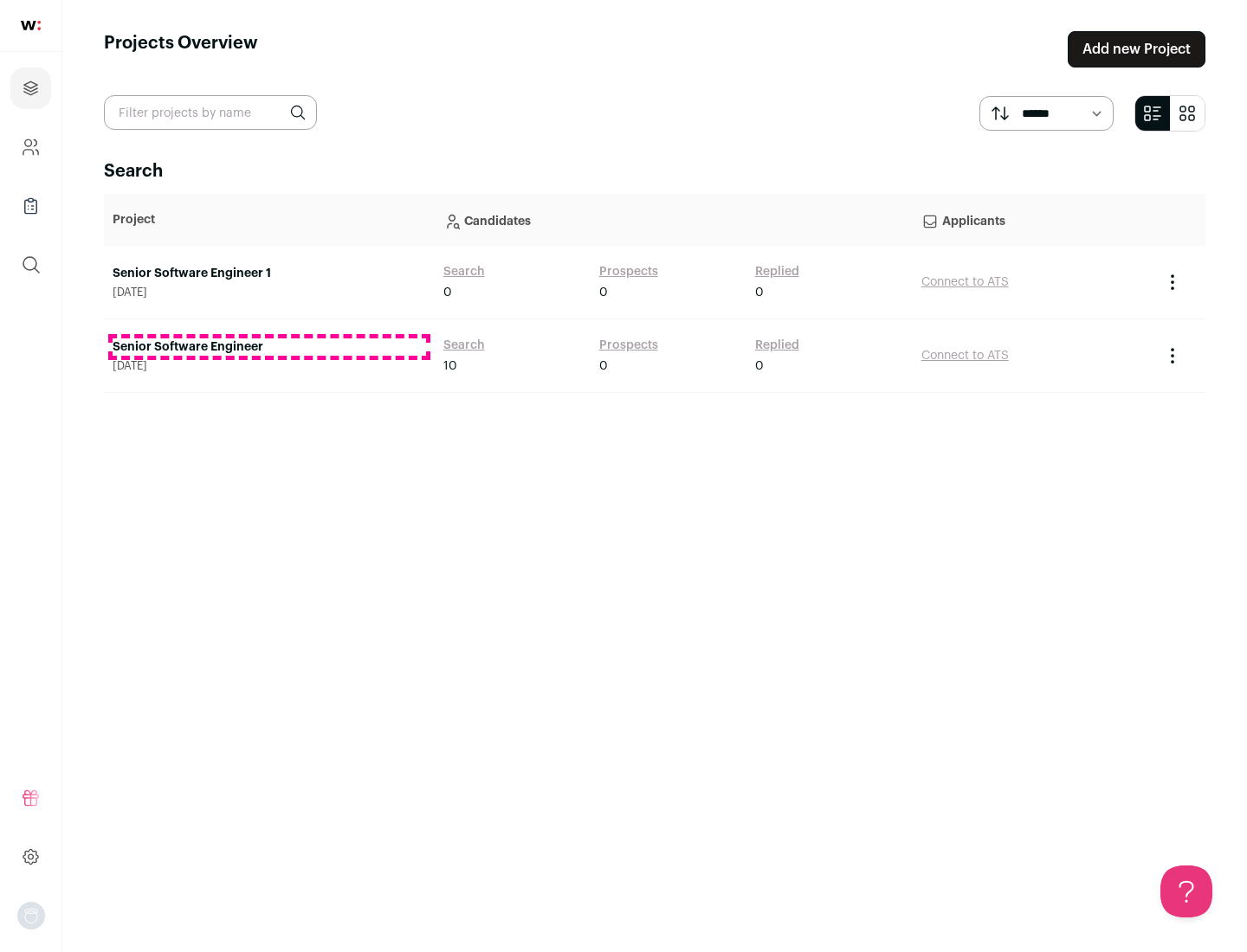 The image size is (1247, 952). What do you see at coordinates (655, 172) in the screenshot?
I see `h2: Search` at bounding box center [655, 172].